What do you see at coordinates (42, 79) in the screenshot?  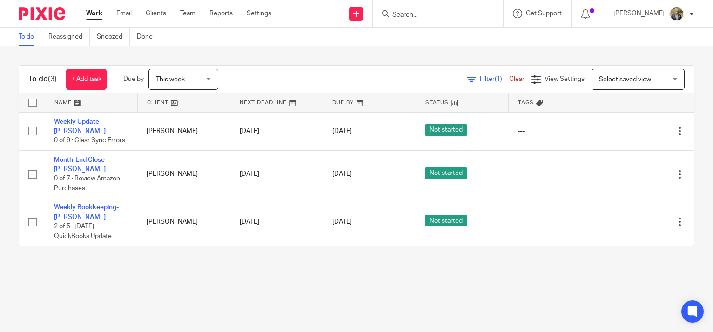 I see `h1: To do` at bounding box center [42, 79].